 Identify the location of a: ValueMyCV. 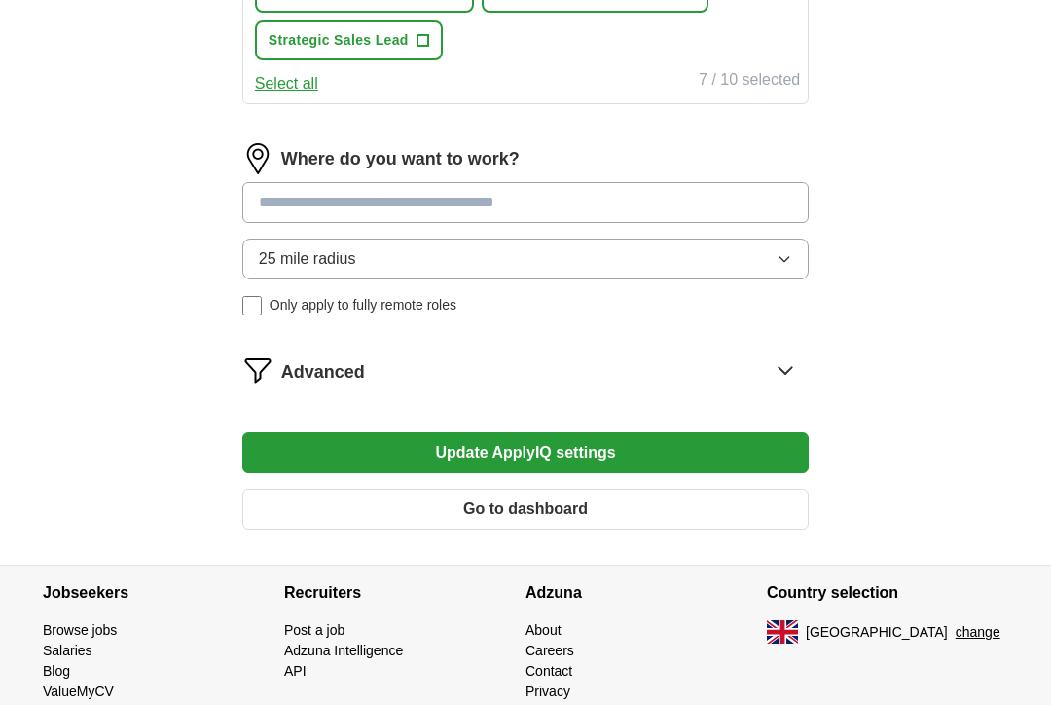
(78, 691).